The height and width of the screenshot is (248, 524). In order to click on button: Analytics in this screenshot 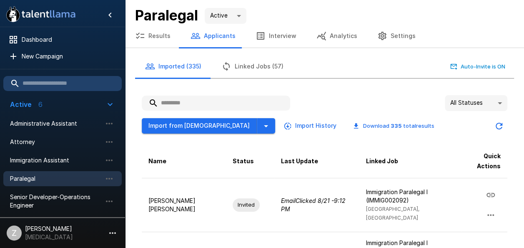, I will do `click(337, 36)`.